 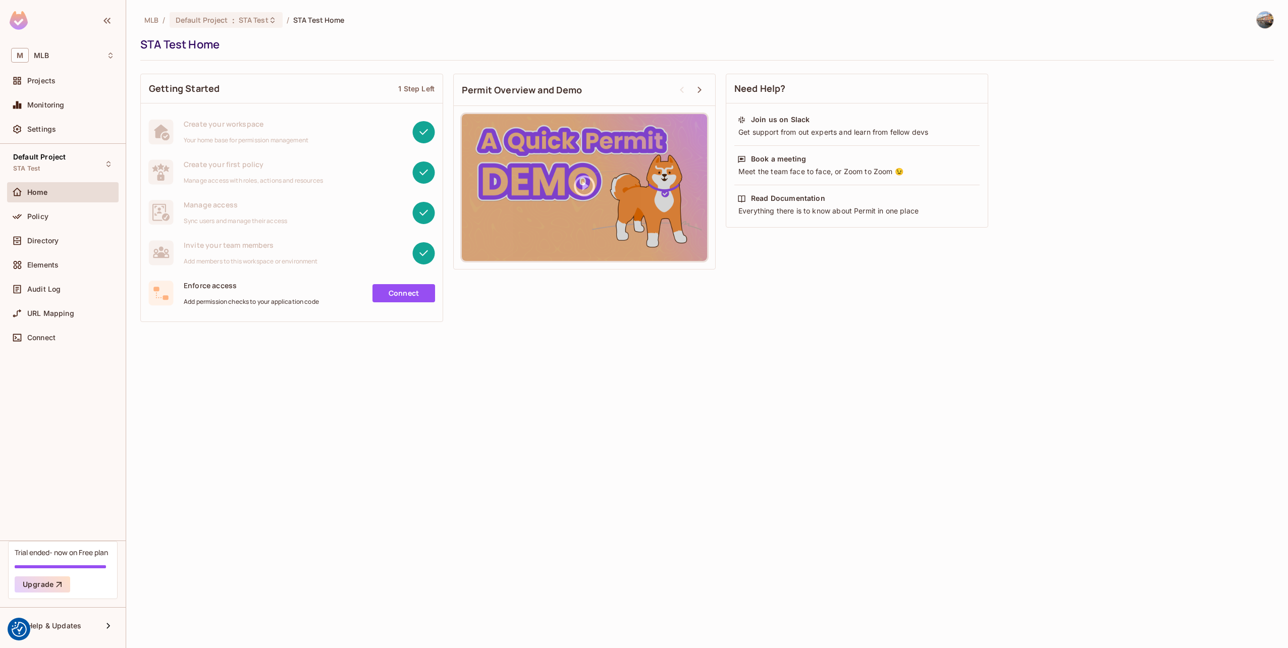 What do you see at coordinates (41, 56) in the screenshot?
I see `span: Workspace: MLB` at bounding box center [41, 56].